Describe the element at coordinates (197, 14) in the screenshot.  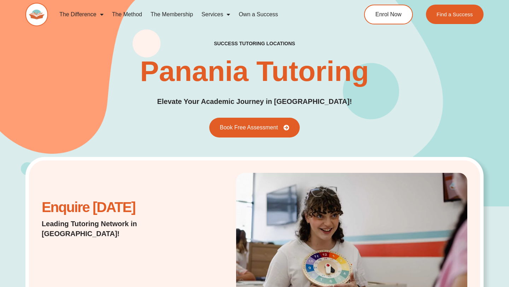
I see `nav: Menu` at that location.